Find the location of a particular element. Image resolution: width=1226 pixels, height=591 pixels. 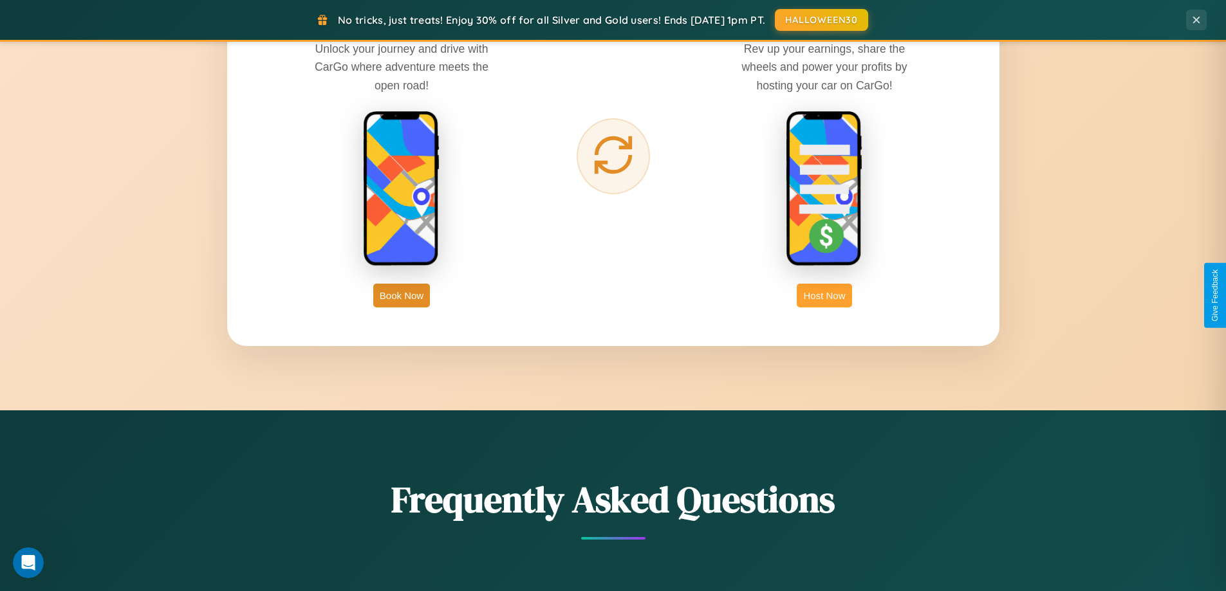

img: host phone is located at coordinates (824, 189).